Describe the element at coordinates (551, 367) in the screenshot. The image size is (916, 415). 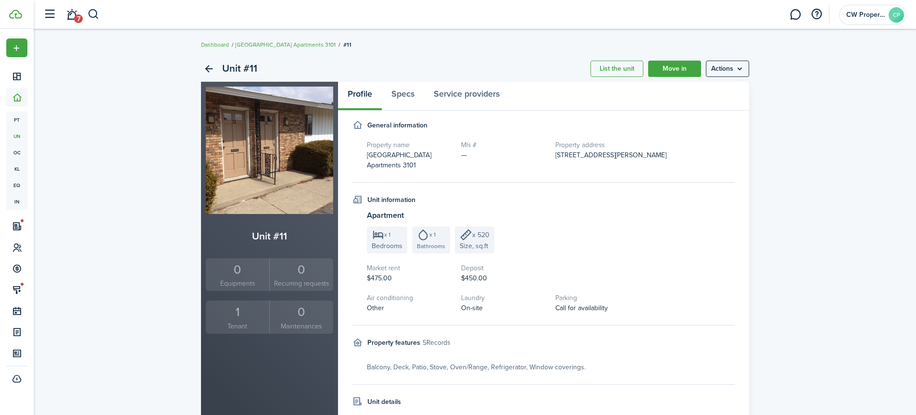
I see `div: Balcony, Deck, Patio, Stove, Oven/Range, Refrigerator, Window coverings.` at that location.